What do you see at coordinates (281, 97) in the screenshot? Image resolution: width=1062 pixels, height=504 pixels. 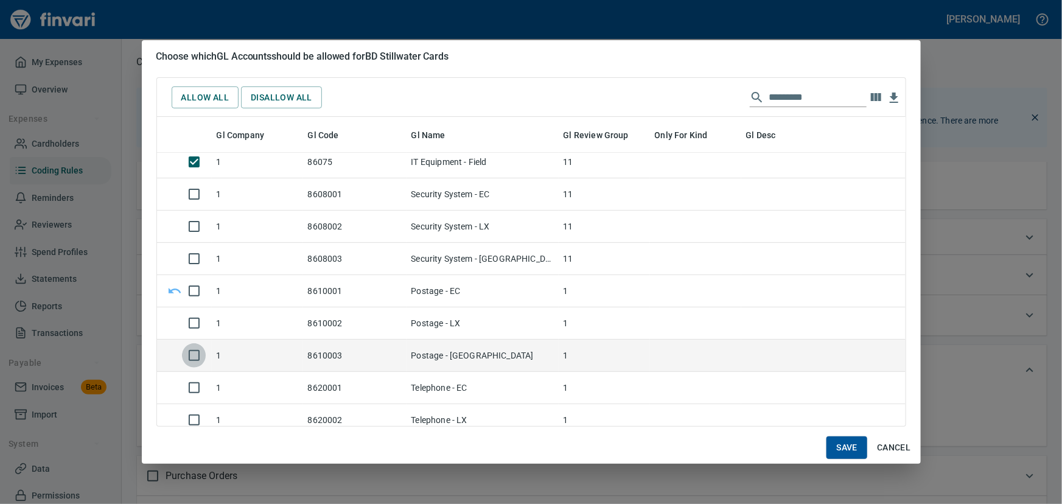 I see `span: Disallow All` at bounding box center [281, 97].